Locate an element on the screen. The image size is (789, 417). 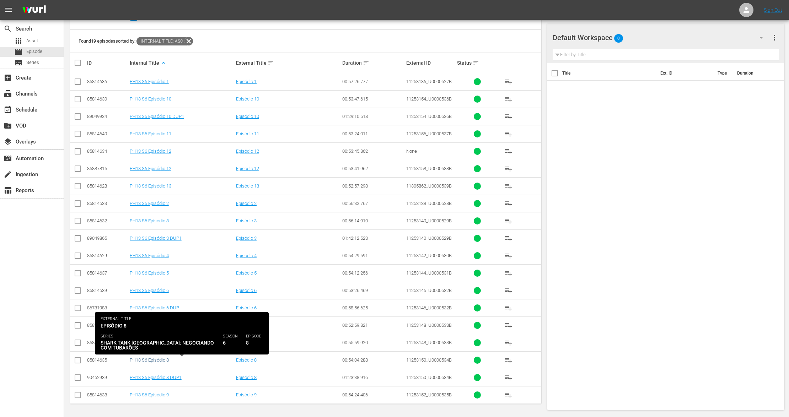
a: PH13 S6 Episódio 7 DUP is located at coordinates (154, 343).